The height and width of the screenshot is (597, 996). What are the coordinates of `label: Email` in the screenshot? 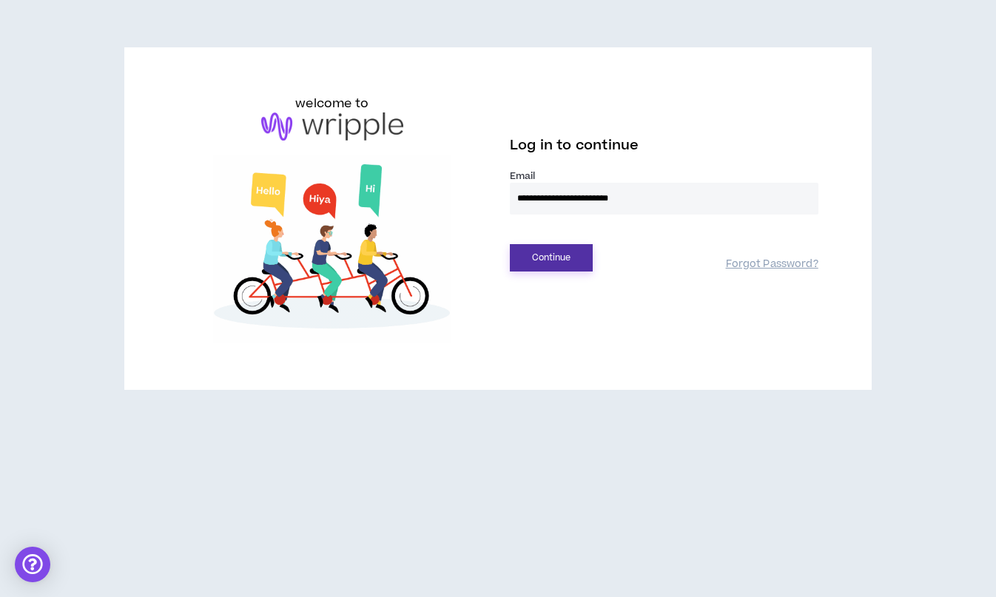 It's located at (664, 176).